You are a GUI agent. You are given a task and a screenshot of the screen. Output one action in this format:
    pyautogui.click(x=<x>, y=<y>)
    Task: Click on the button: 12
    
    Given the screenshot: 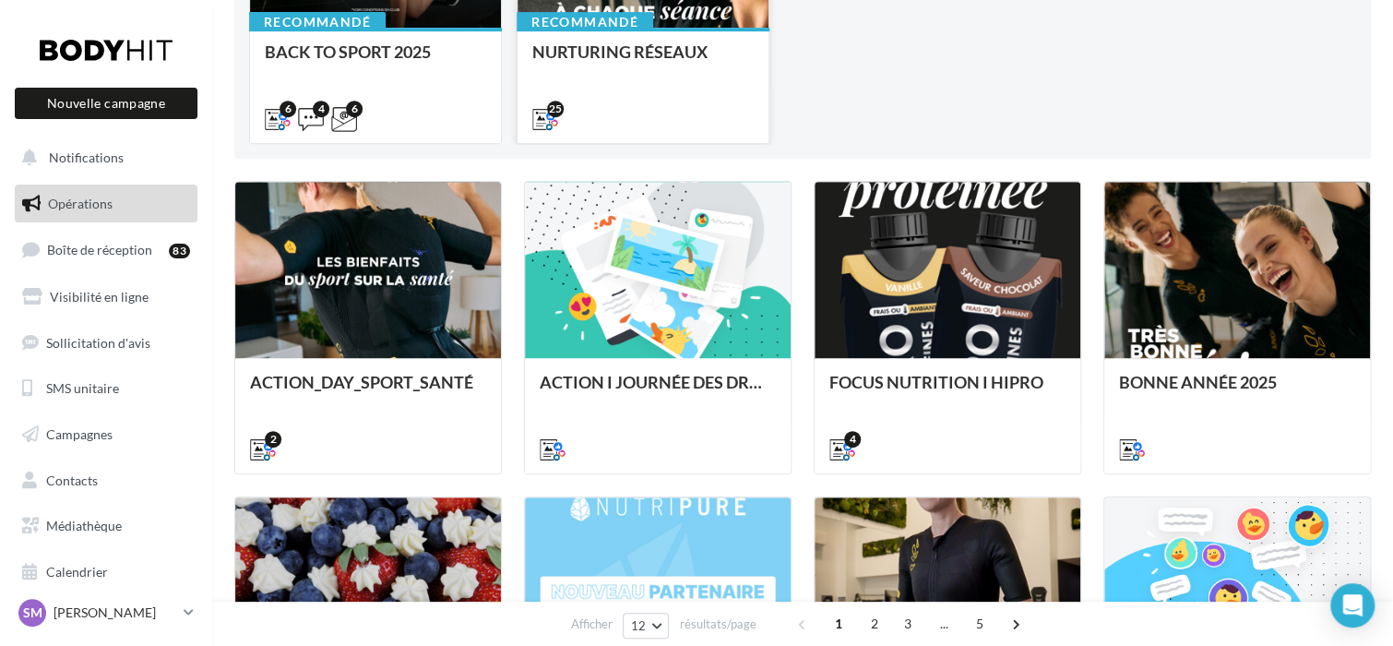 What is the action you would take?
    pyautogui.click(x=646, y=626)
    